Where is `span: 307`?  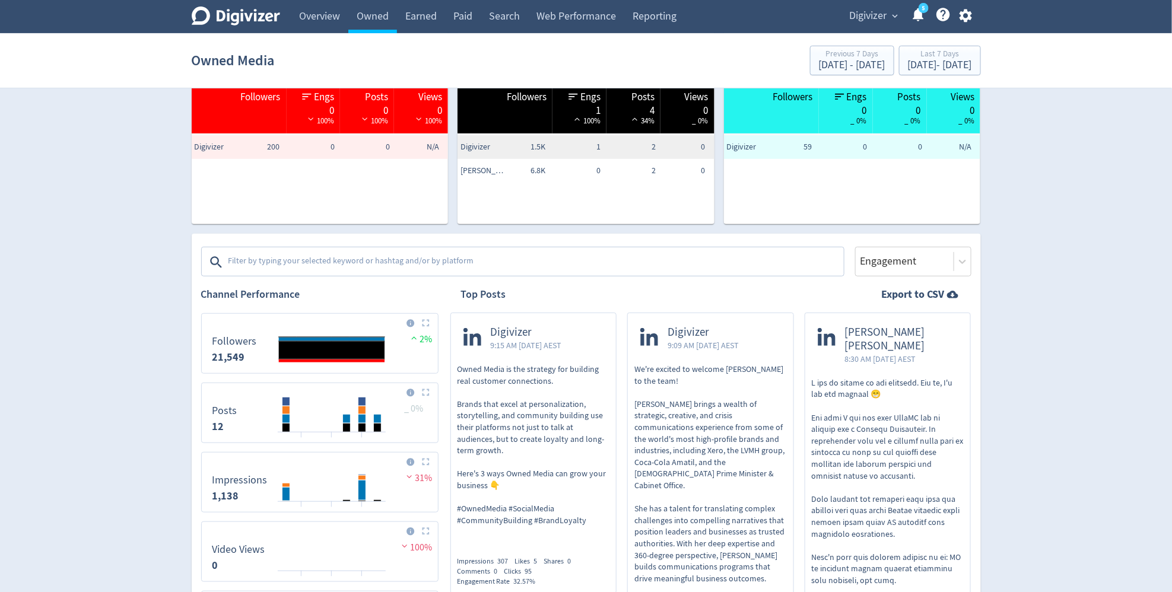 span: 307 is located at coordinates (503, 562).